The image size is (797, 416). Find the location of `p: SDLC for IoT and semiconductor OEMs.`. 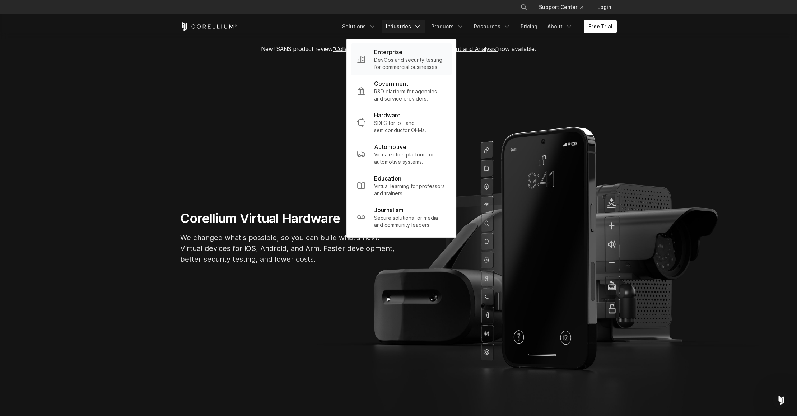

p: SDLC for IoT and semiconductor OEMs. is located at coordinates (410, 127).